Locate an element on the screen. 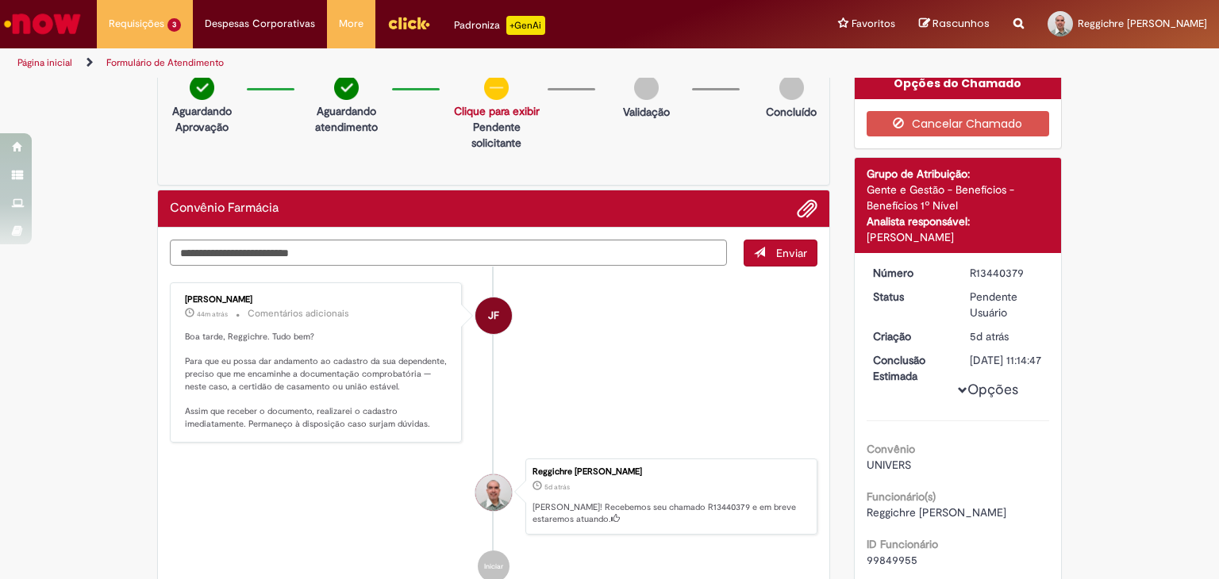  dt: Criação is located at coordinates (910, 337).